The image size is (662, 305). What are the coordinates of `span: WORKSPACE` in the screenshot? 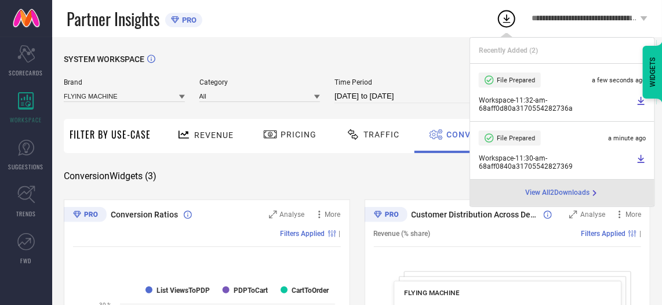 It's located at (26, 119).